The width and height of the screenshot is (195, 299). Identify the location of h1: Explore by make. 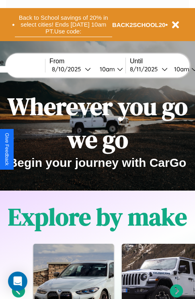
(97, 217).